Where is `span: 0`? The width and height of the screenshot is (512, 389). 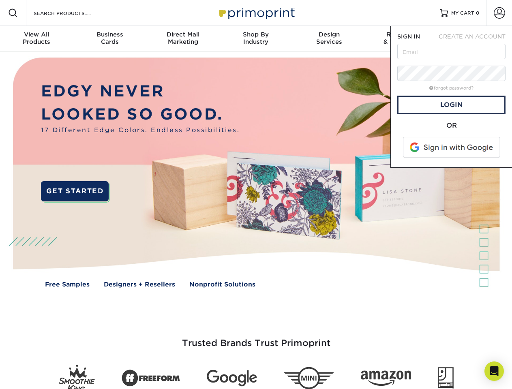 span: 0 is located at coordinates (477, 13).